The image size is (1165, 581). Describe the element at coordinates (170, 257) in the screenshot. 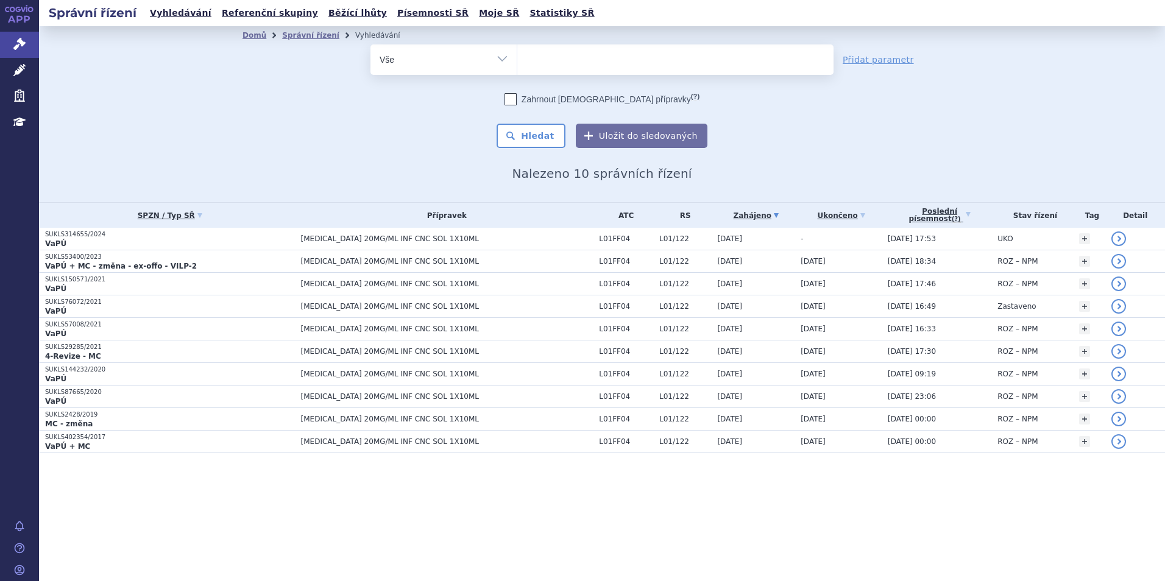

I see `p: SUKLS53400/2023` at that location.